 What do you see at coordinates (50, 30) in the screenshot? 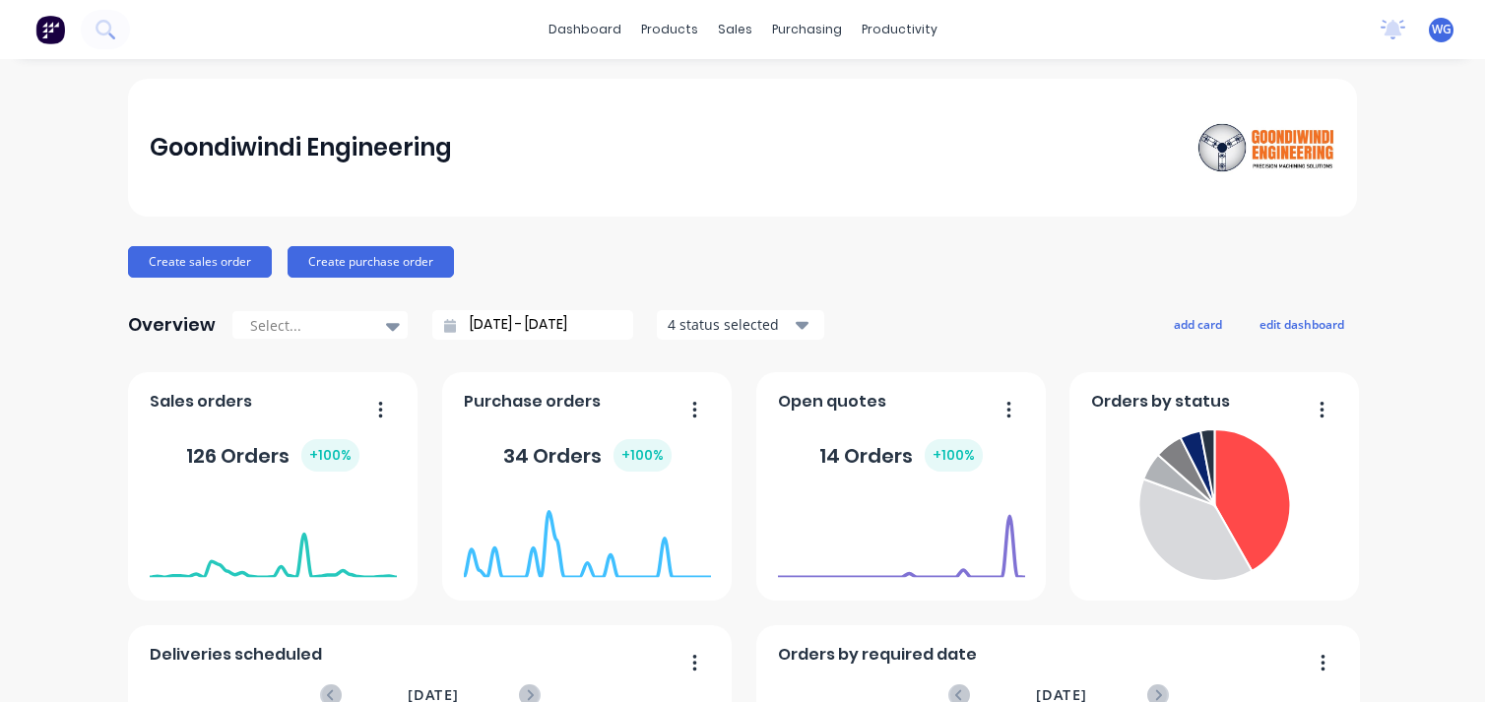
I see `img: Factory` at bounding box center [50, 30].